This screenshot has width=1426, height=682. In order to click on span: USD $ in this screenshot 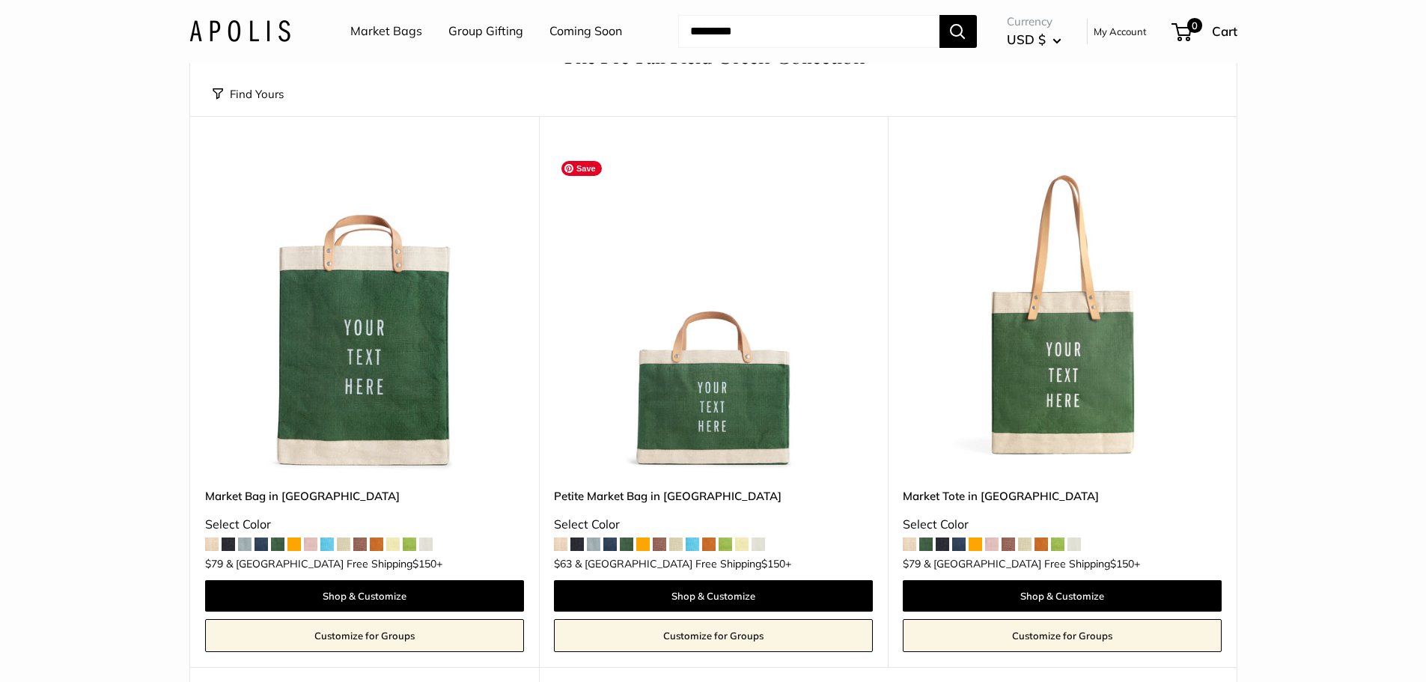, I will do `click(1026, 39)`.